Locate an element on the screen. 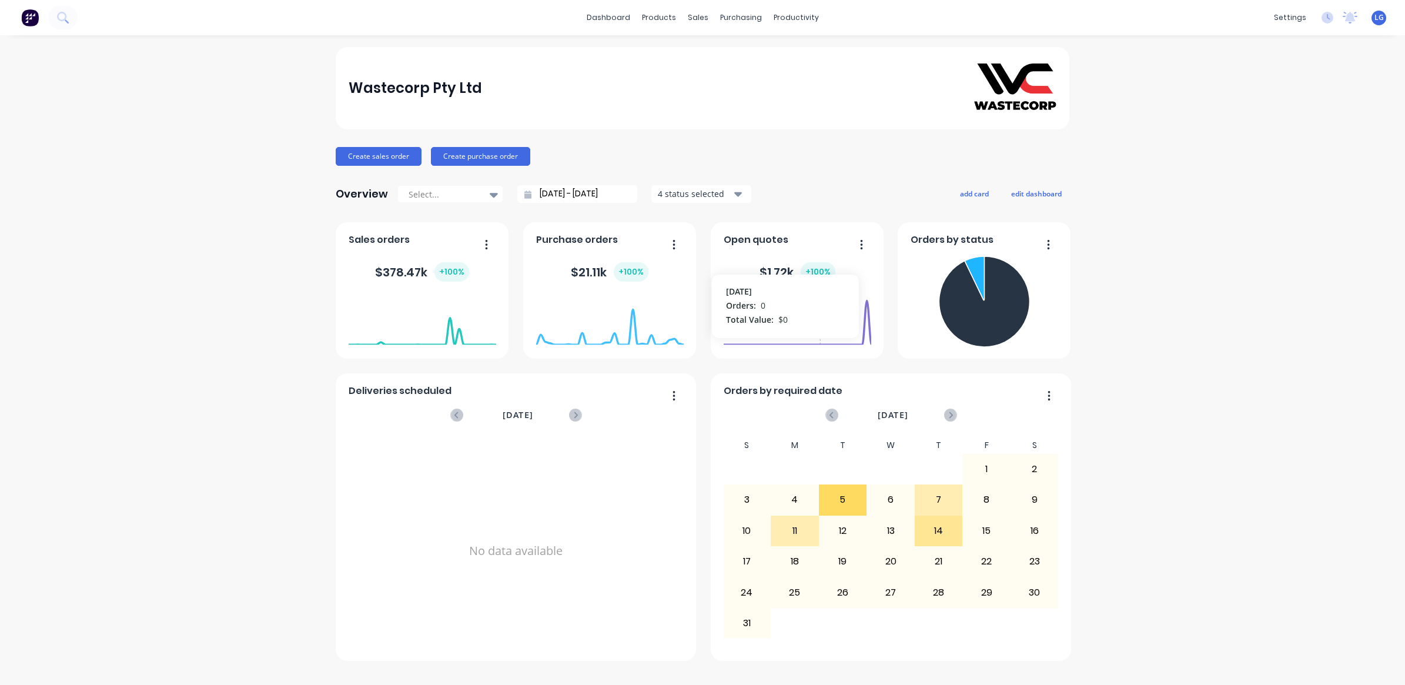 The image size is (1405, 685). div: 3 is located at coordinates (747, 500).